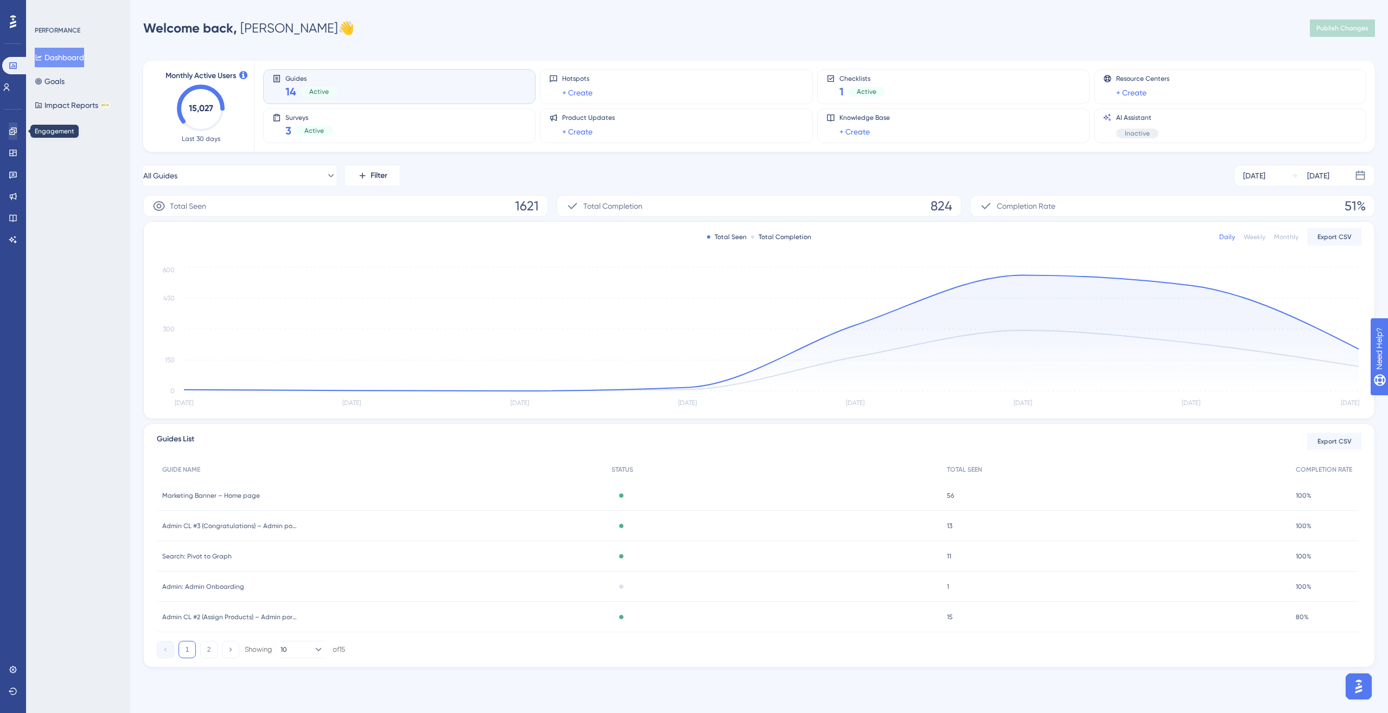 This screenshot has height=713, width=1388. Describe the element at coordinates (187, 650) in the screenshot. I see `button: 1` at that location.